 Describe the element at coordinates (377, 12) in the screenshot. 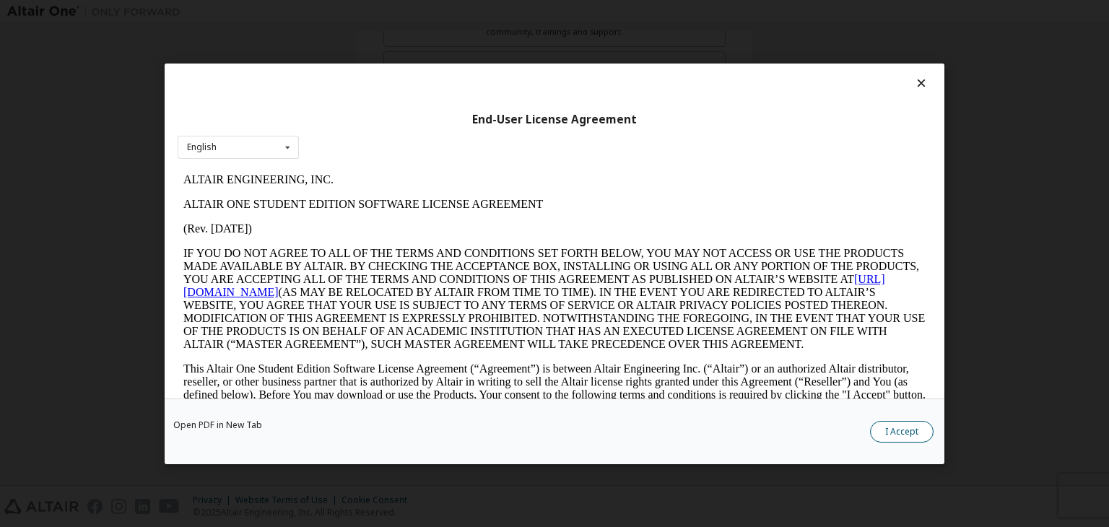

I see `p: ALTAIR ENGINEERING, INC.` at that location.